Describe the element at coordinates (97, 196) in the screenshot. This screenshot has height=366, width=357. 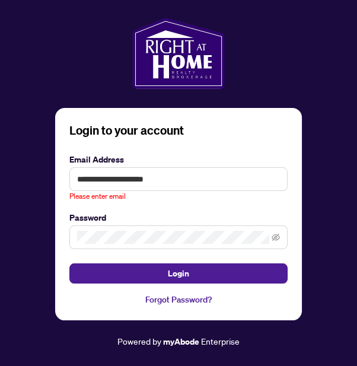
I see `span: Please enter email` at that location.